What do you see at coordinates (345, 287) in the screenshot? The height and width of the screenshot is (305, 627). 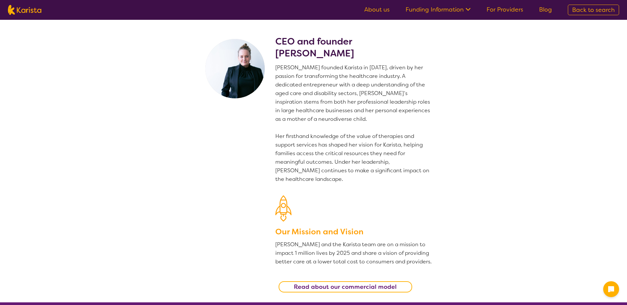 I see `b: Read about our commercial model` at bounding box center [345, 287].